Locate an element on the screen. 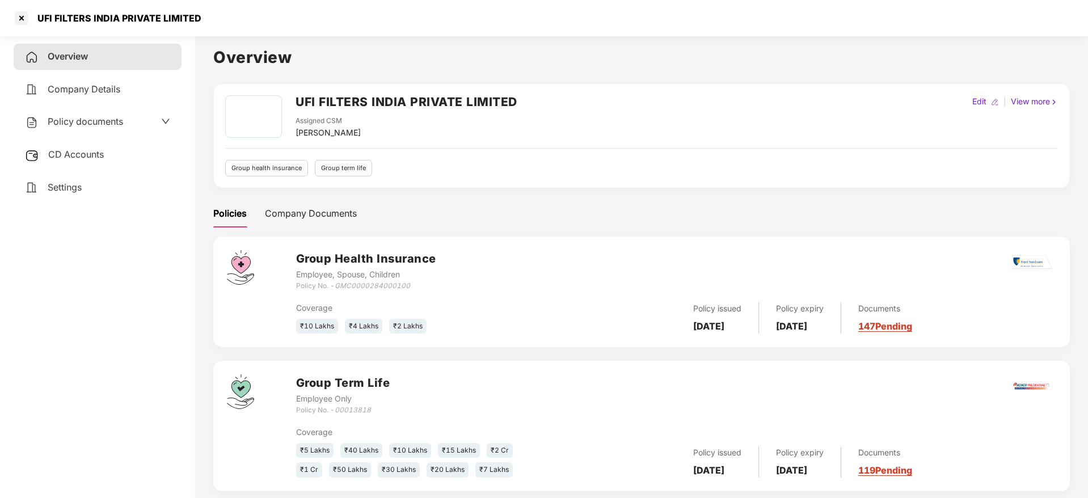 The height and width of the screenshot is (498, 1088). span: Policy documents is located at coordinates (85, 121).